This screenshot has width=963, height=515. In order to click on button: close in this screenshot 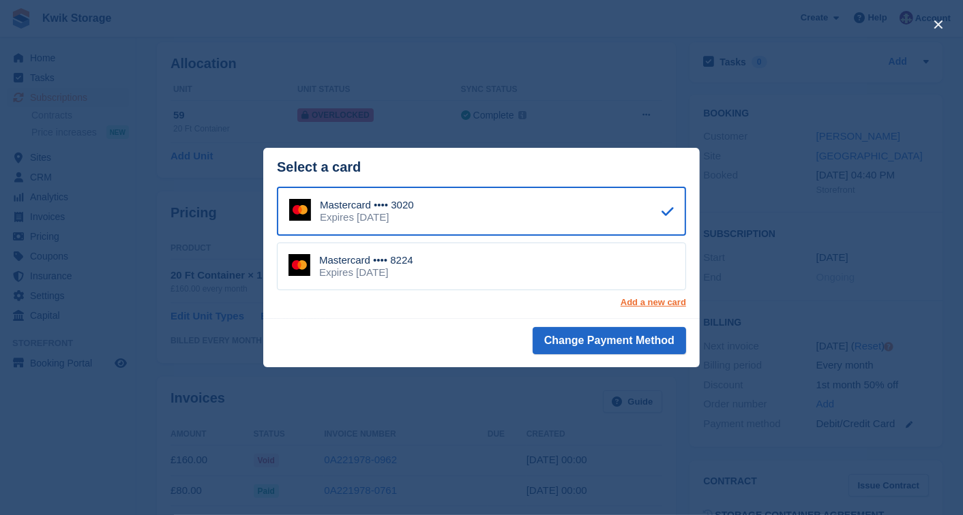, I will do `click(938, 25)`.